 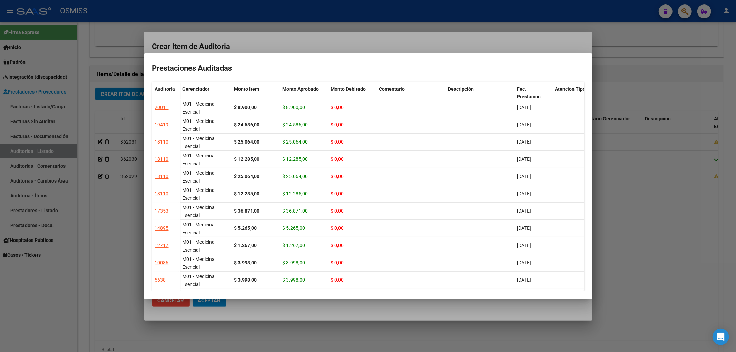 I want to click on div: 20011, so click(x=162, y=107).